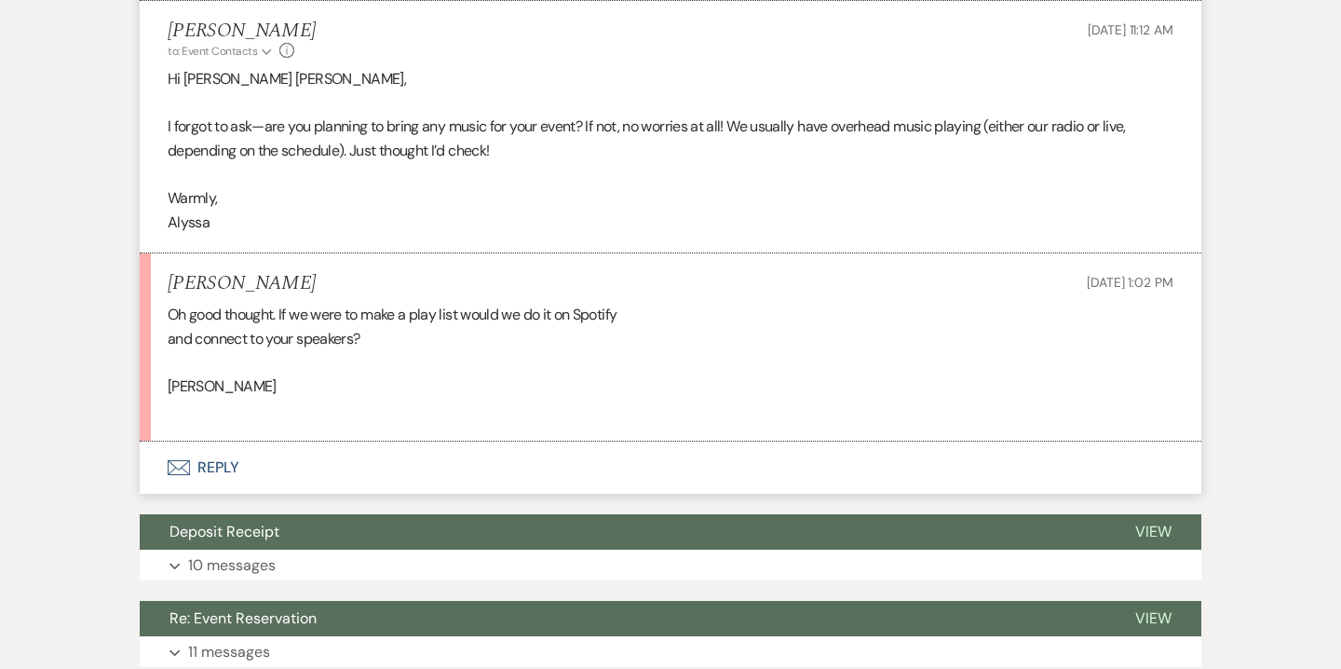 The height and width of the screenshot is (669, 1341). Describe the element at coordinates (622, 618) in the screenshot. I see `button: Re: Event Reservation` at that location.